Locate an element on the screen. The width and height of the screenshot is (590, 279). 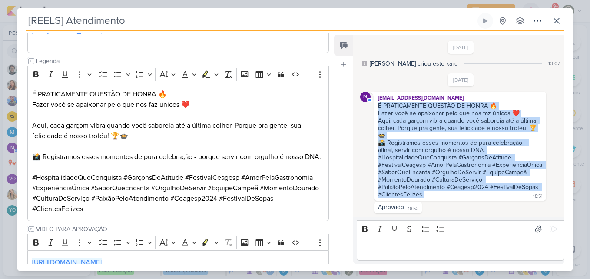
div: 13:07 is located at coordinates (554, 63).